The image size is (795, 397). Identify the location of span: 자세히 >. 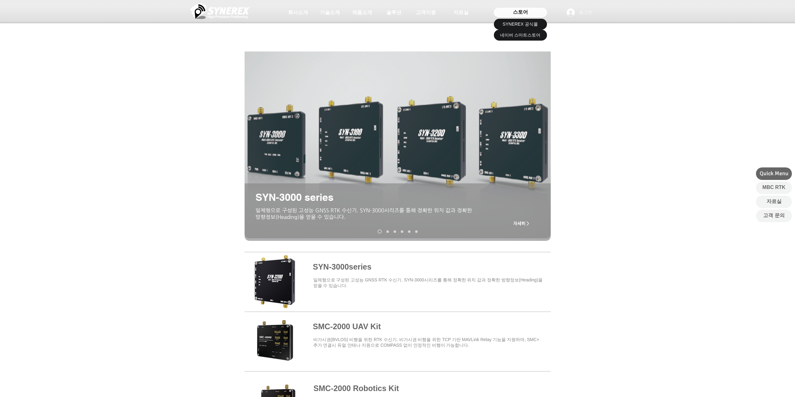
(521, 223).